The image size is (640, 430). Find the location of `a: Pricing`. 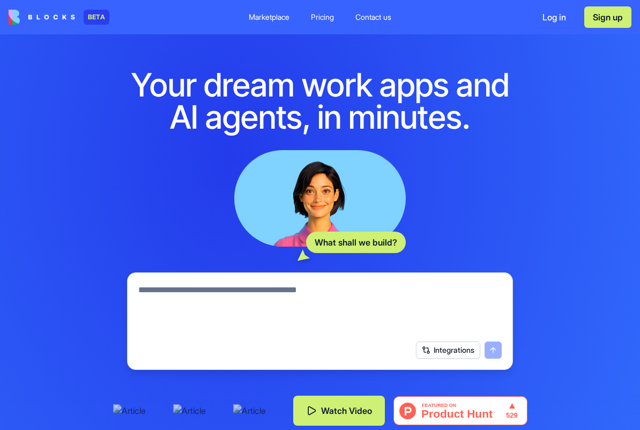

a: Pricing is located at coordinates (322, 17).